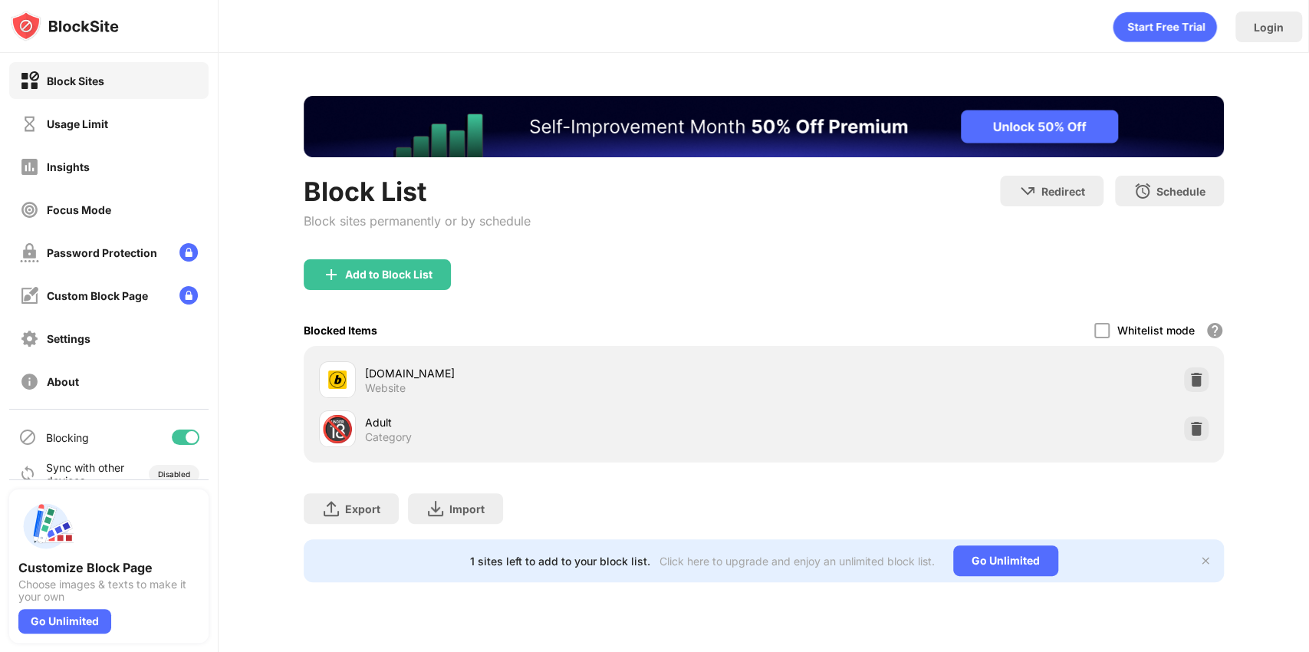  What do you see at coordinates (29, 166) in the screenshot?
I see `img: insights-off.svg` at bounding box center [29, 166].